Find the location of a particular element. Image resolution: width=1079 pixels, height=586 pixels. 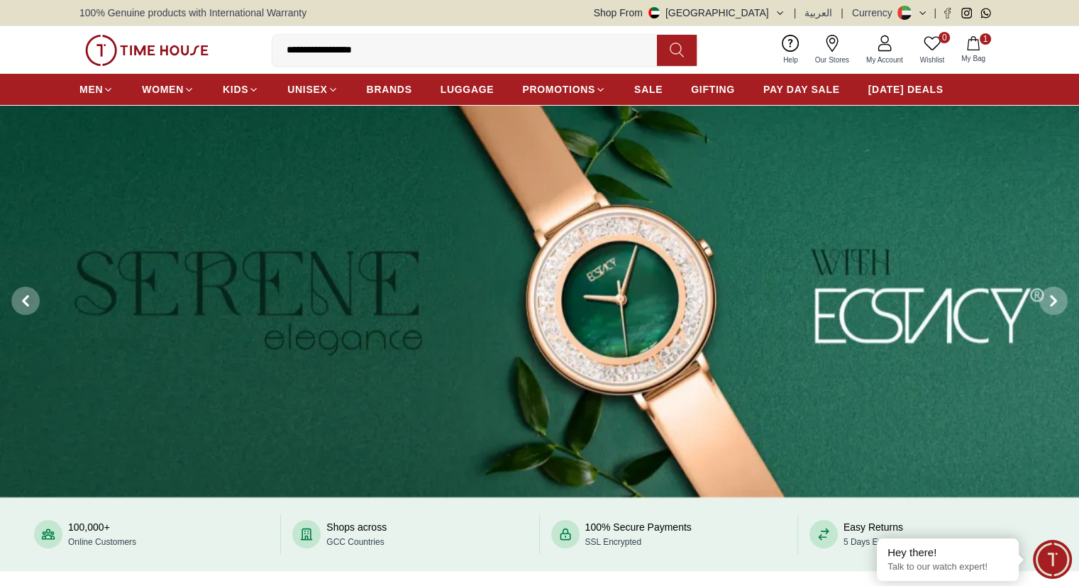

span: BRANDS is located at coordinates (390, 89).